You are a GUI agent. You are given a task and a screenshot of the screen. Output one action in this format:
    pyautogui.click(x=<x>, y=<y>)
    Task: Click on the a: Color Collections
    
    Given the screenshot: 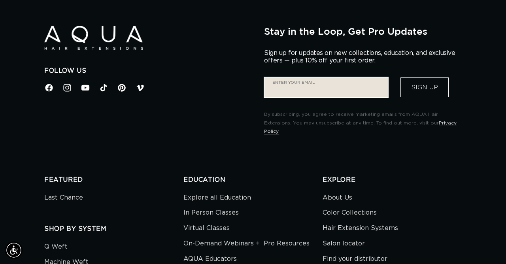 What is the action you would take?
    pyautogui.click(x=350, y=213)
    